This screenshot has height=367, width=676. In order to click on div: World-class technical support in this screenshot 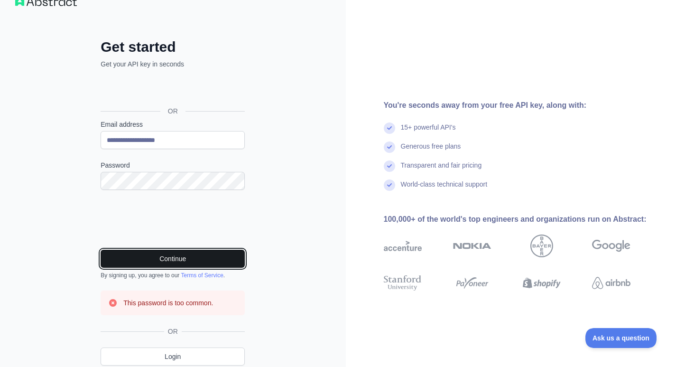, I will do `click(444, 189)`.